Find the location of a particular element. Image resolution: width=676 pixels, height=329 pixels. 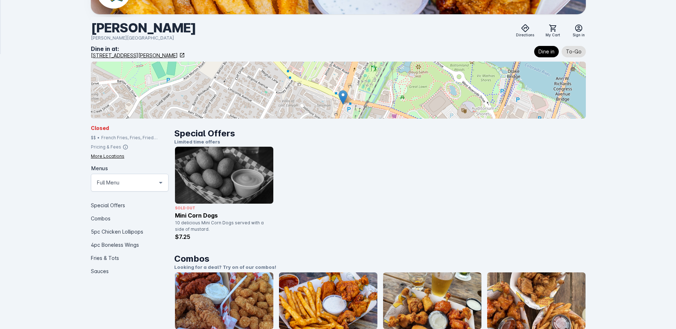

div: Dine in at: is located at coordinates (138, 49).